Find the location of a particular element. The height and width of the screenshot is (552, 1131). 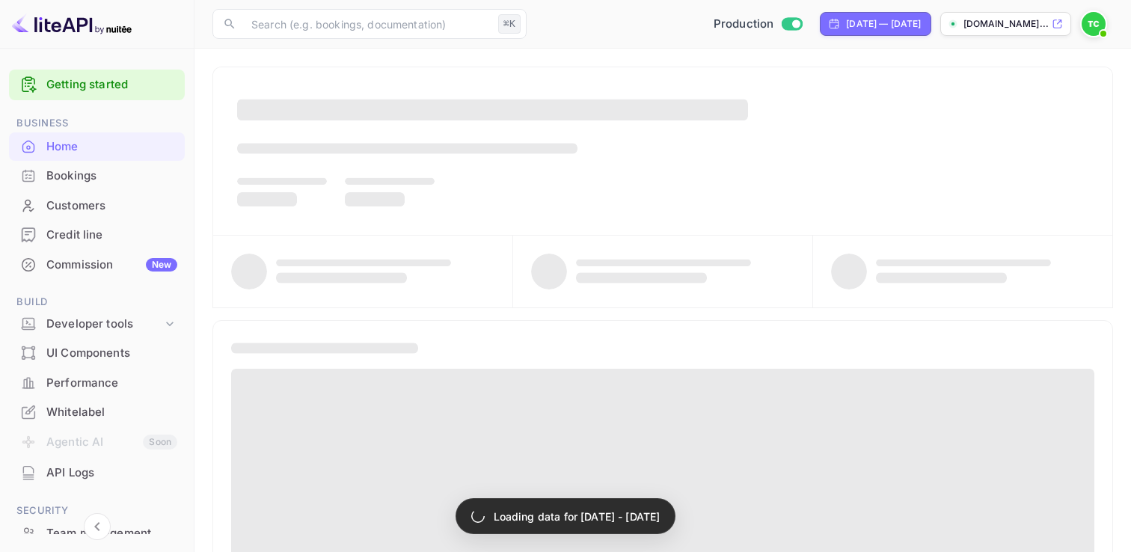

div: ⌘K is located at coordinates (509, 24).